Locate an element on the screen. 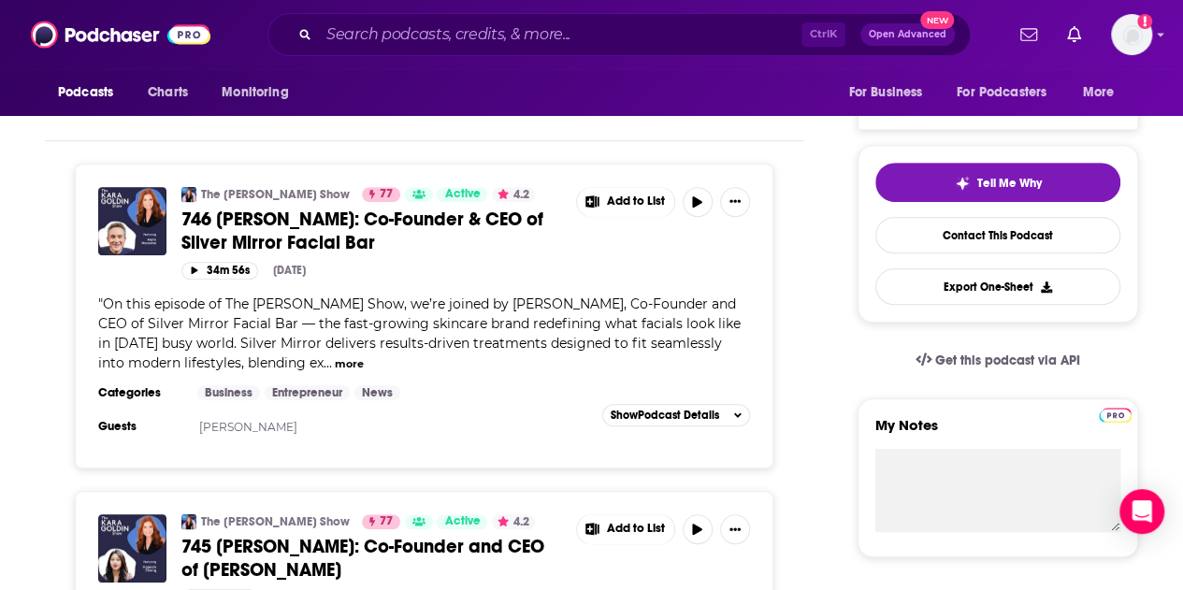  img: tell me why sparkle is located at coordinates (963, 183).